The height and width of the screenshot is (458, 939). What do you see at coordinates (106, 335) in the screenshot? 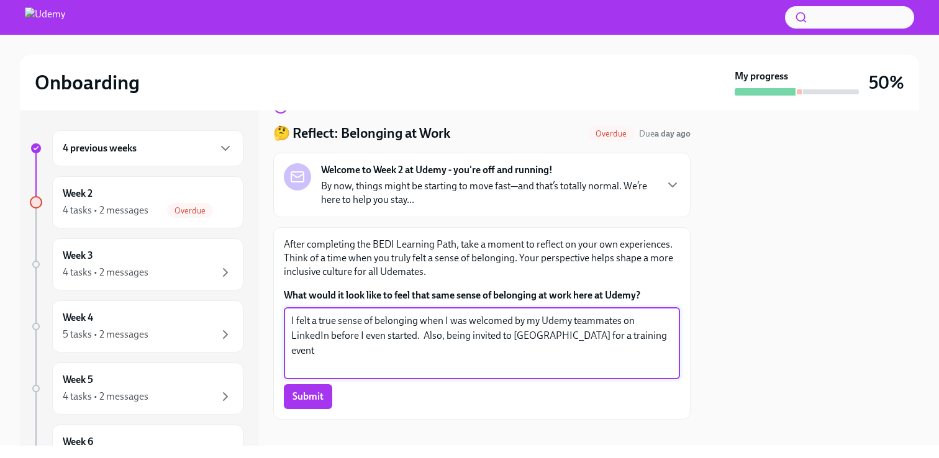
I see `div: 5 tasks • 2 messages` at bounding box center [106, 335].